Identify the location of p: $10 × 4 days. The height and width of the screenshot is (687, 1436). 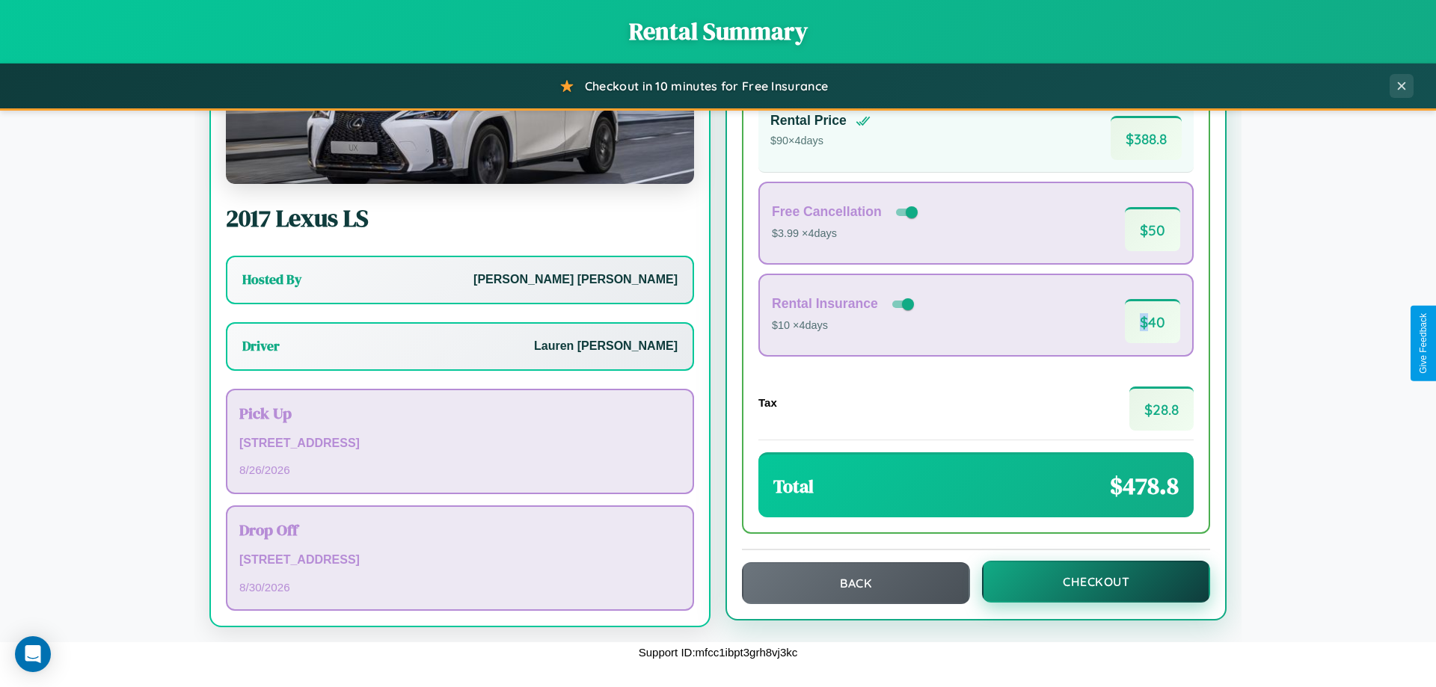
(845, 326).